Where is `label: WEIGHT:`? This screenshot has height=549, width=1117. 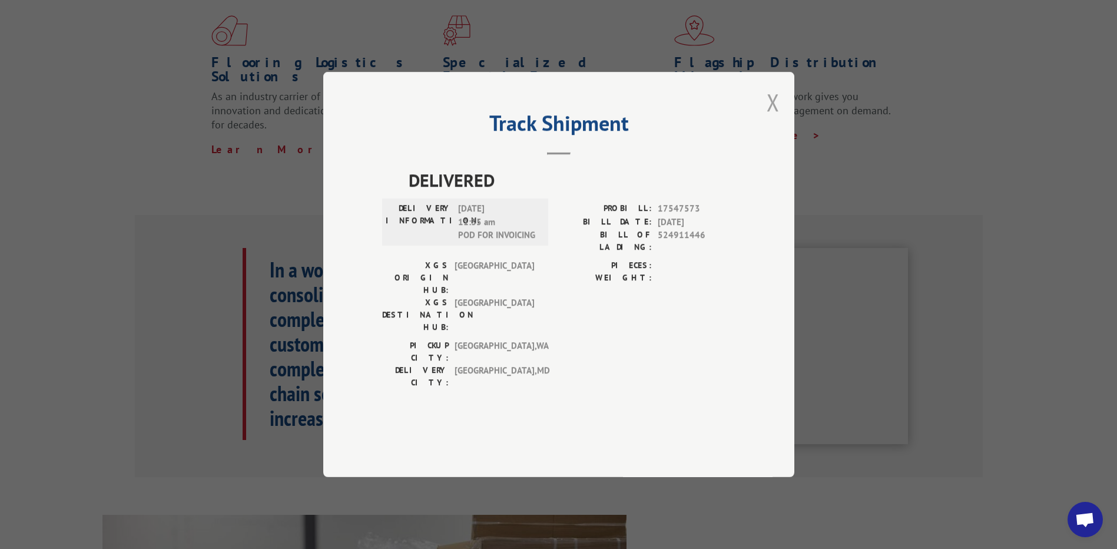 label: WEIGHT: is located at coordinates (606, 277).